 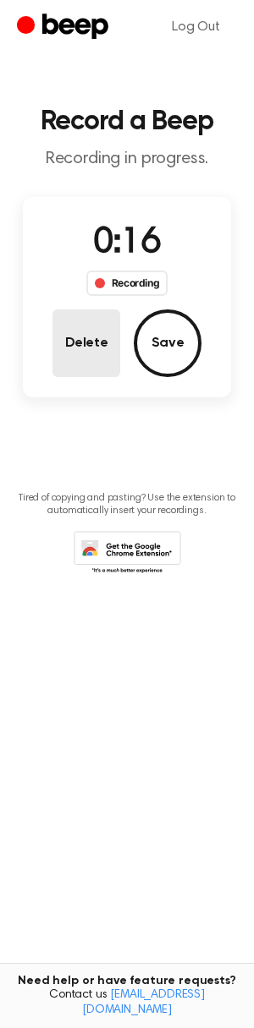 I want to click on div: Recording, so click(x=127, y=283).